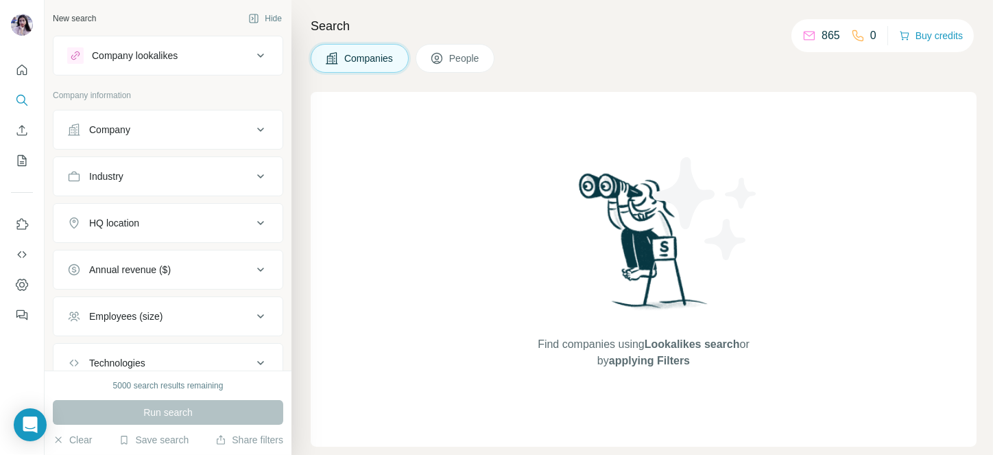  I want to click on button: Employees (size), so click(168, 316).